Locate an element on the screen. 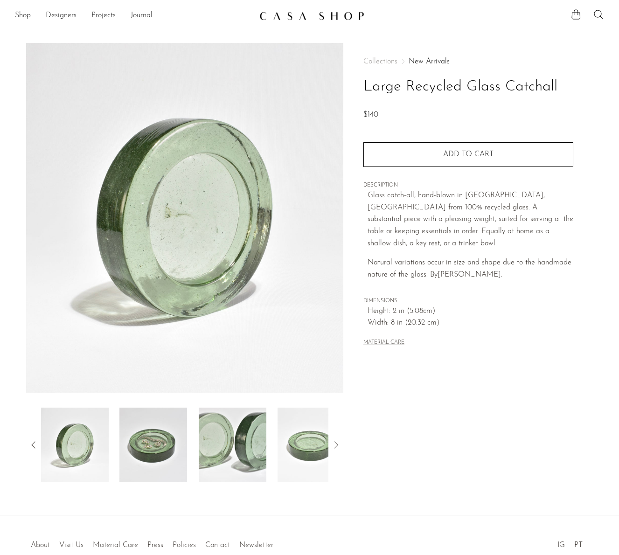  a: Contact is located at coordinates (217, 545).